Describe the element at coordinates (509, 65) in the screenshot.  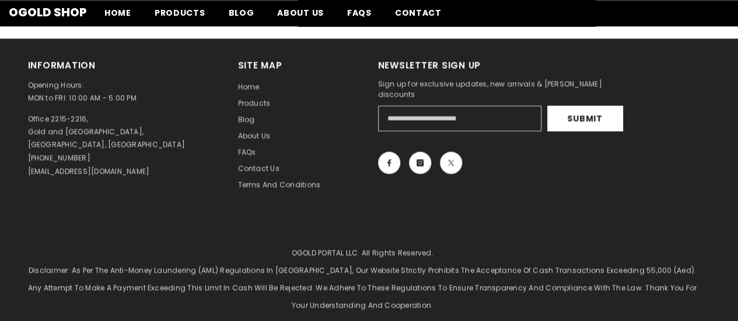
I see `h2: Newsletter Sign Up` at that location.